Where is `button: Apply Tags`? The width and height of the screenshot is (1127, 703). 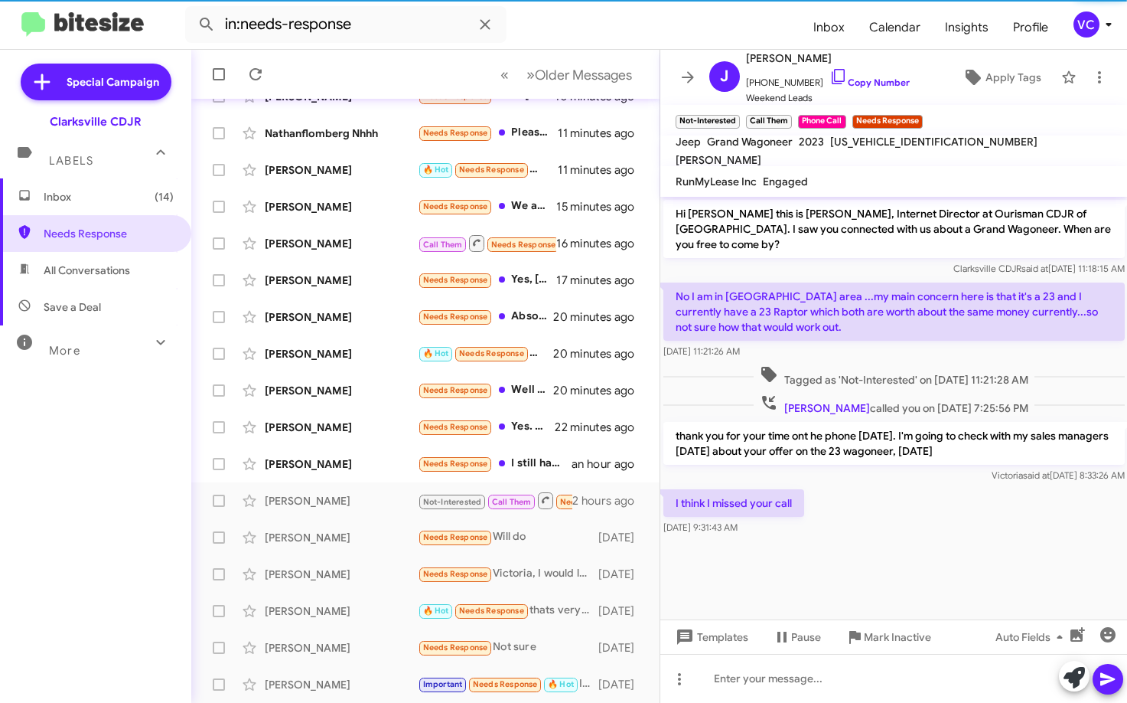
button: Apply Tags is located at coordinates (1001, 77).